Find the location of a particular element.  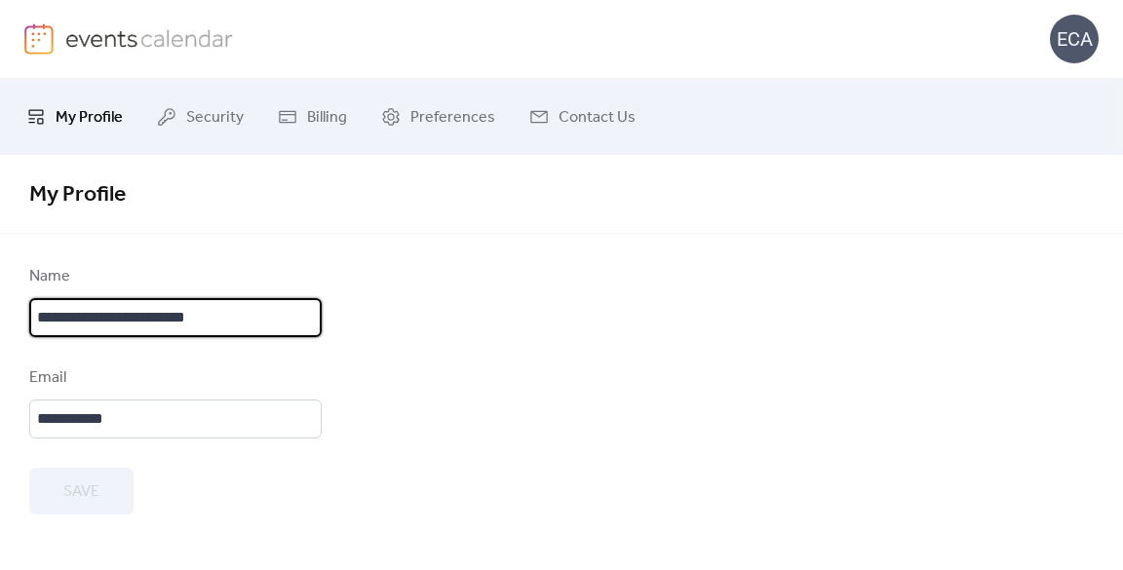

div: Name is located at coordinates (174, 277).